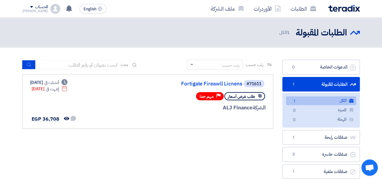 This screenshot has height=180, width=382. What do you see at coordinates (285, 32) in the screenshot?
I see `span: الكل` at bounding box center [285, 32].